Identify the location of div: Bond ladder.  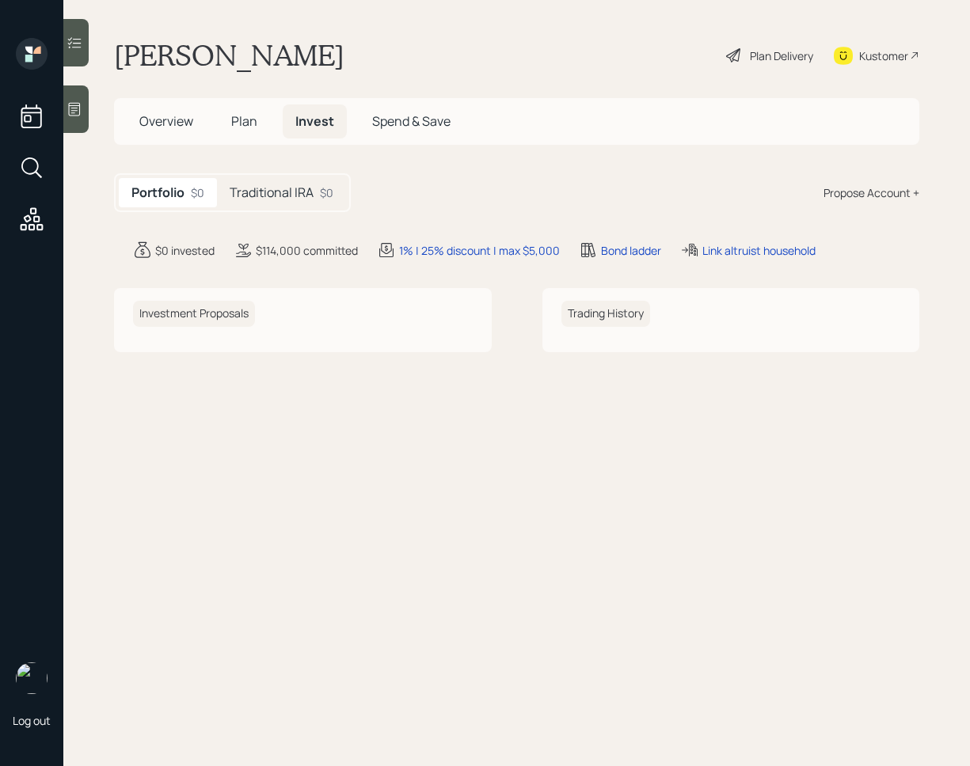
(631, 250).